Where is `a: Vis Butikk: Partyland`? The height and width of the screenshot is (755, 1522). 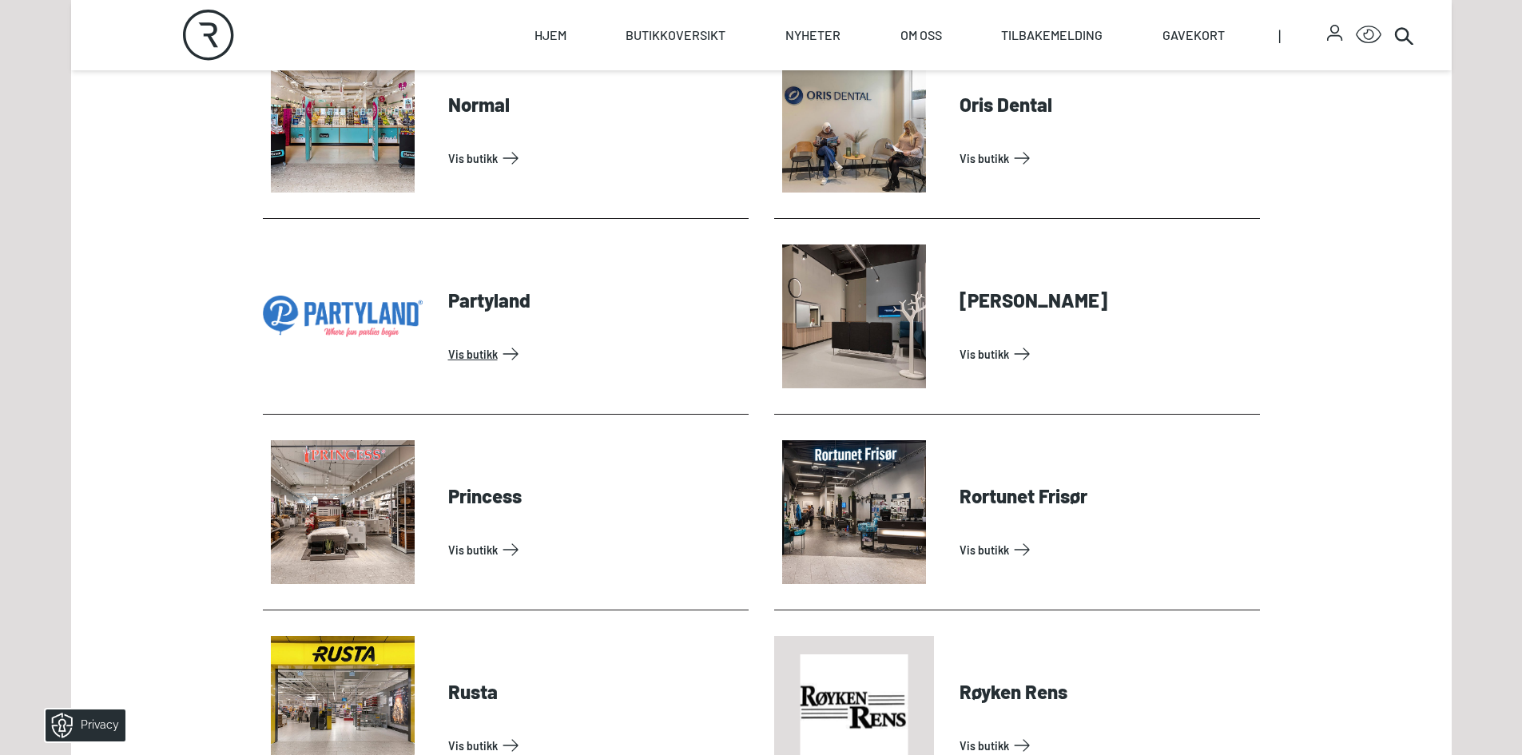
a: Vis Butikk: Partyland is located at coordinates (595, 354).